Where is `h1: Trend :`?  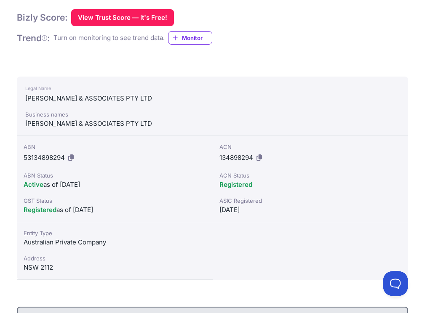
h1: Trend : is located at coordinates (33, 38).